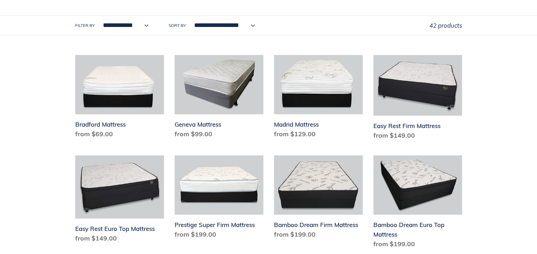 Image resolution: width=537 pixels, height=254 pixels. Describe the element at coordinates (446, 25) in the screenshot. I see `span: 42 products` at that location.